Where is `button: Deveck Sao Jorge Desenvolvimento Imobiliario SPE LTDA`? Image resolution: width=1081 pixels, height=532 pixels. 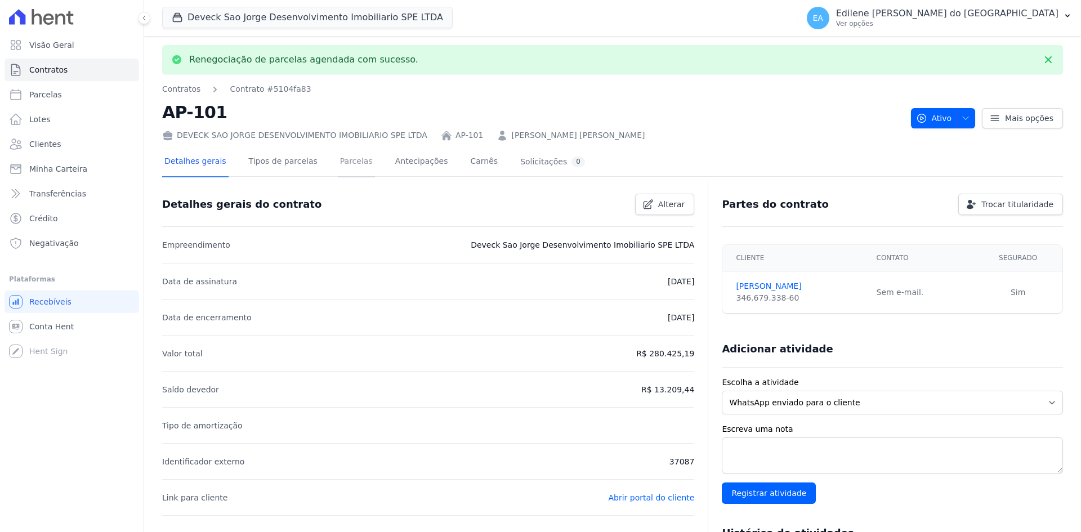 button: Deveck Sao Jorge Desenvolvimento Imobiliario SPE LTDA is located at coordinates (307, 17).